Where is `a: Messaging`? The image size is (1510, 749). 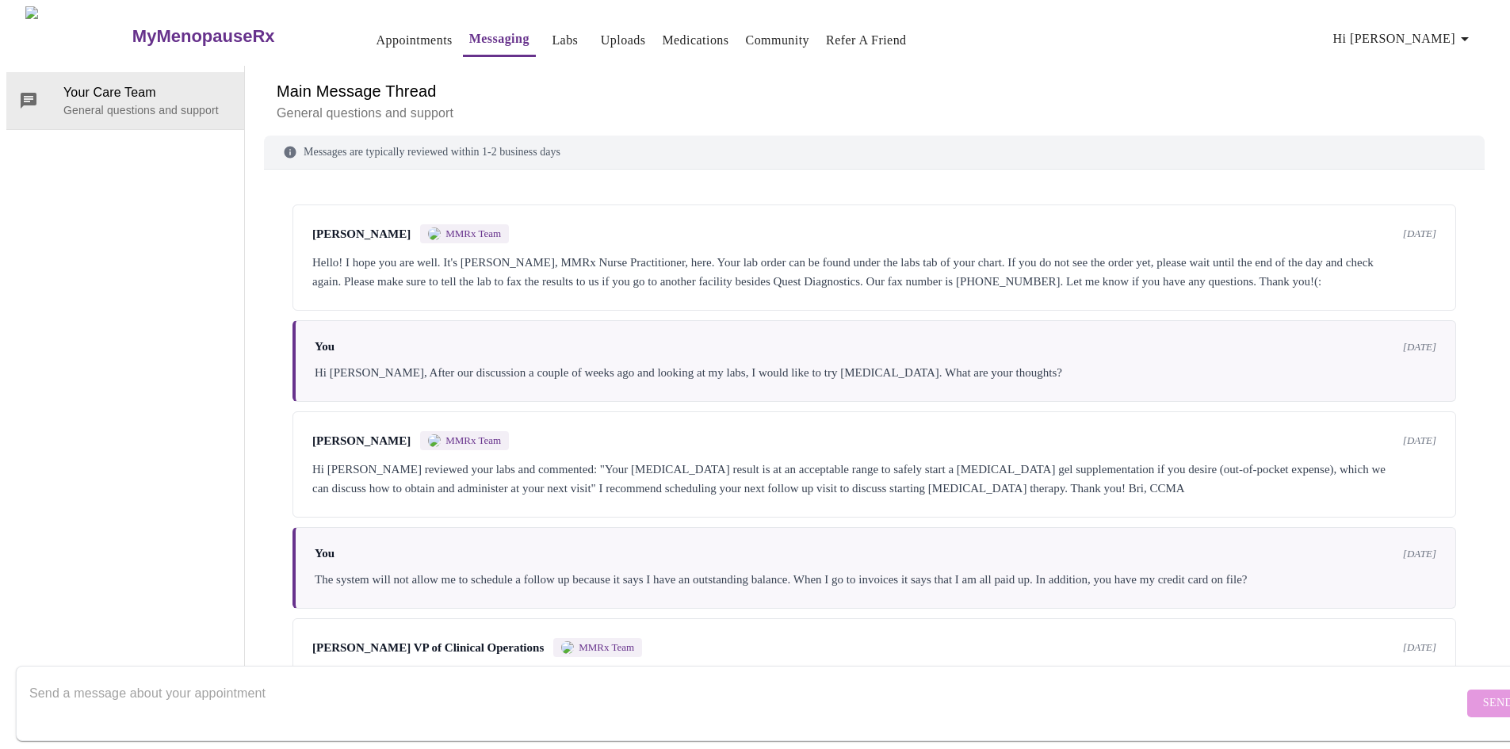 a: Messaging is located at coordinates (499, 39).